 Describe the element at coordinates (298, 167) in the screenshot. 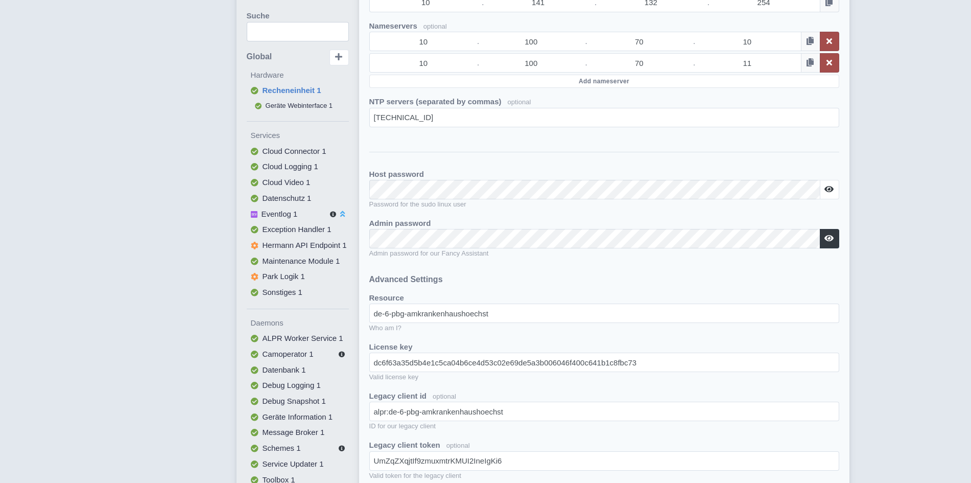

I see `button: Cloud Logging 1` at that location.